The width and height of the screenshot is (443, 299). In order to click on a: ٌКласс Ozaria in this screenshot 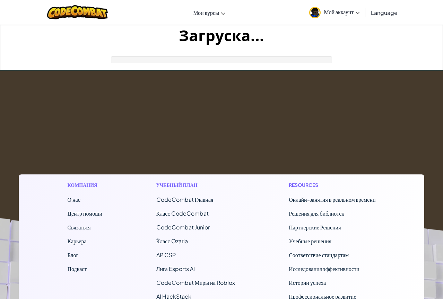, I will do `click(172, 241)`.